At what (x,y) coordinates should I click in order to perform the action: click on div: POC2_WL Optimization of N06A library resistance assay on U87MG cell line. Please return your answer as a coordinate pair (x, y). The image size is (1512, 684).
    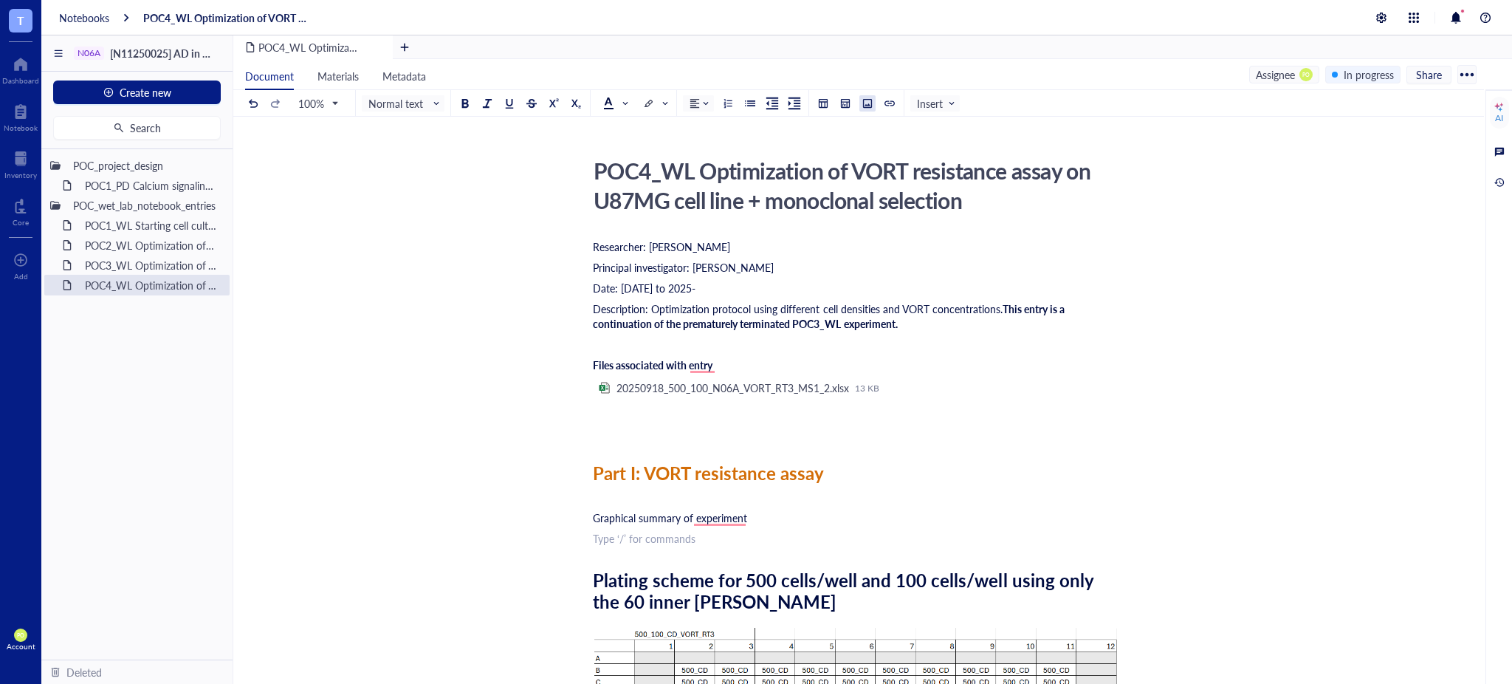
    Looking at the image, I should click on (151, 245).